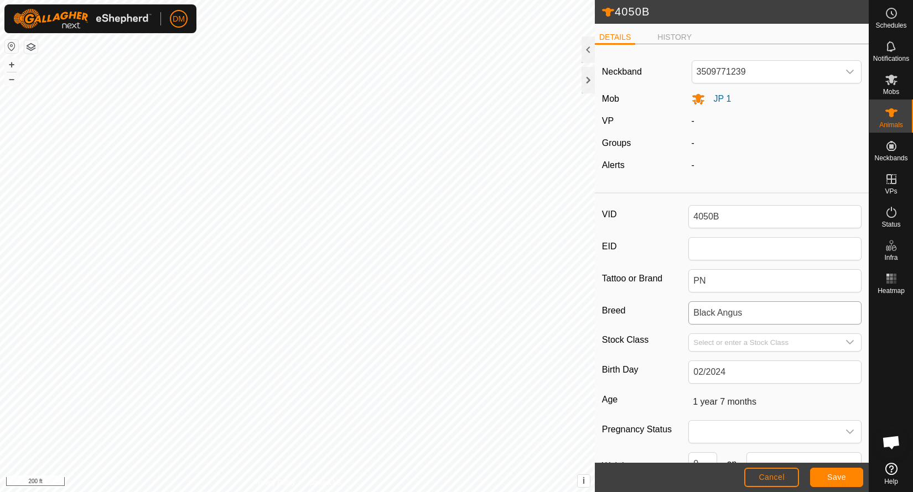  What do you see at coordinates (645, 279) in the screenshot?
I see `label: Tattoo or Brand` at bounding box center [645, 279].